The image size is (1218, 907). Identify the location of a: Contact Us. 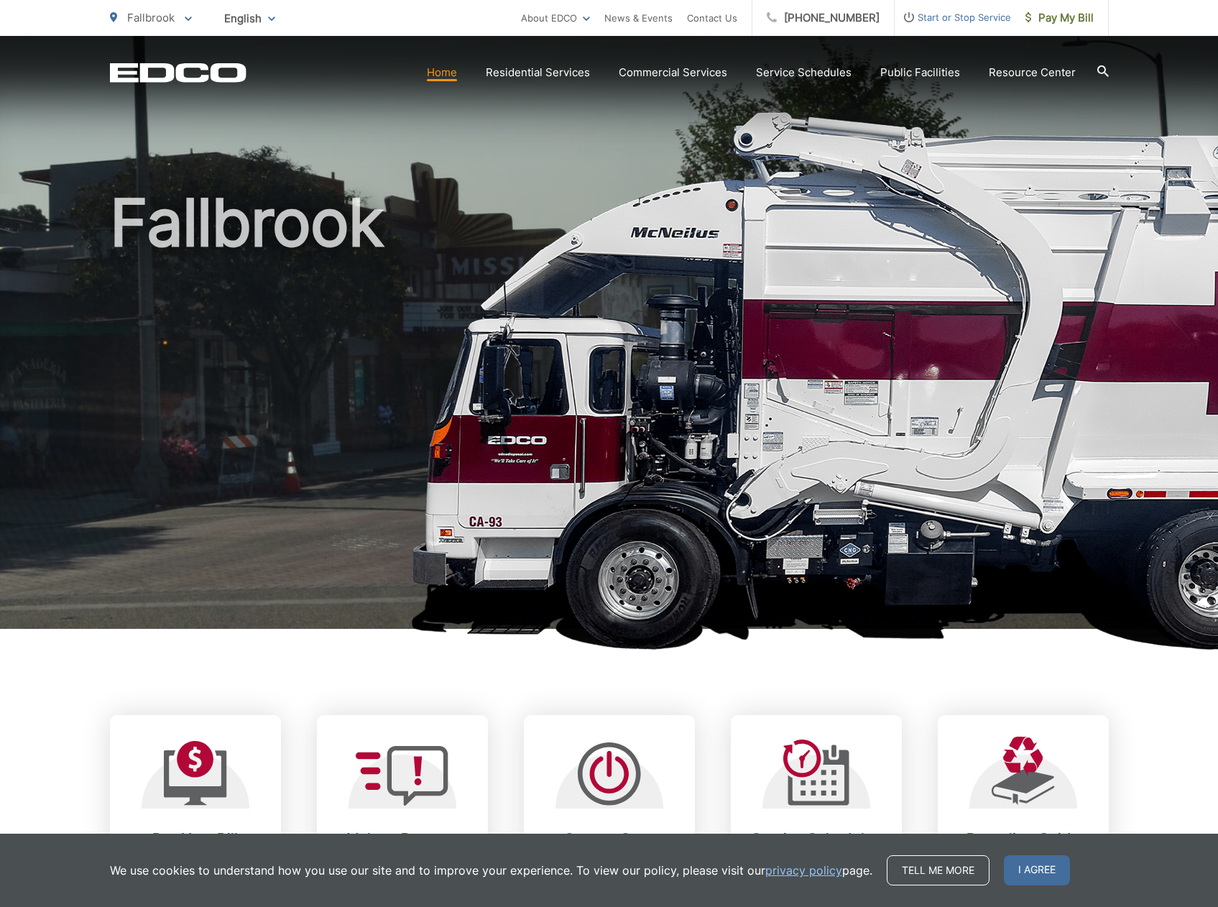
(712, 18).